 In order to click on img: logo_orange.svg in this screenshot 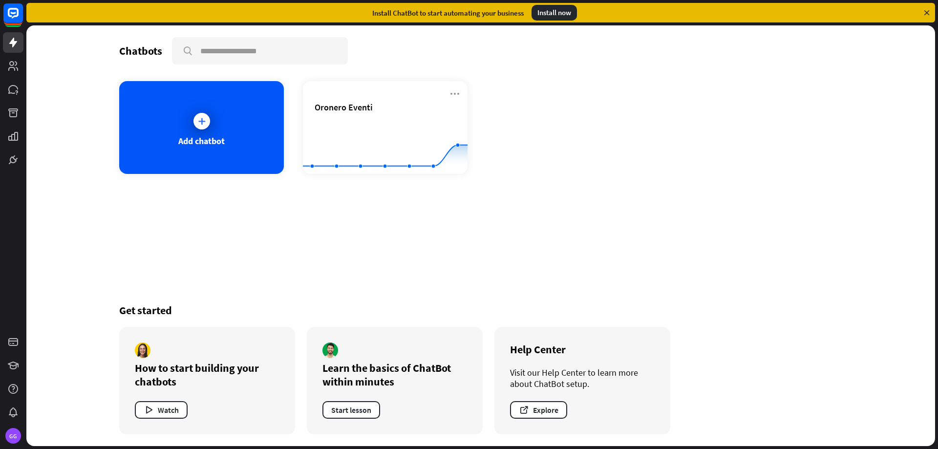, I will do `click(20, 20)`.